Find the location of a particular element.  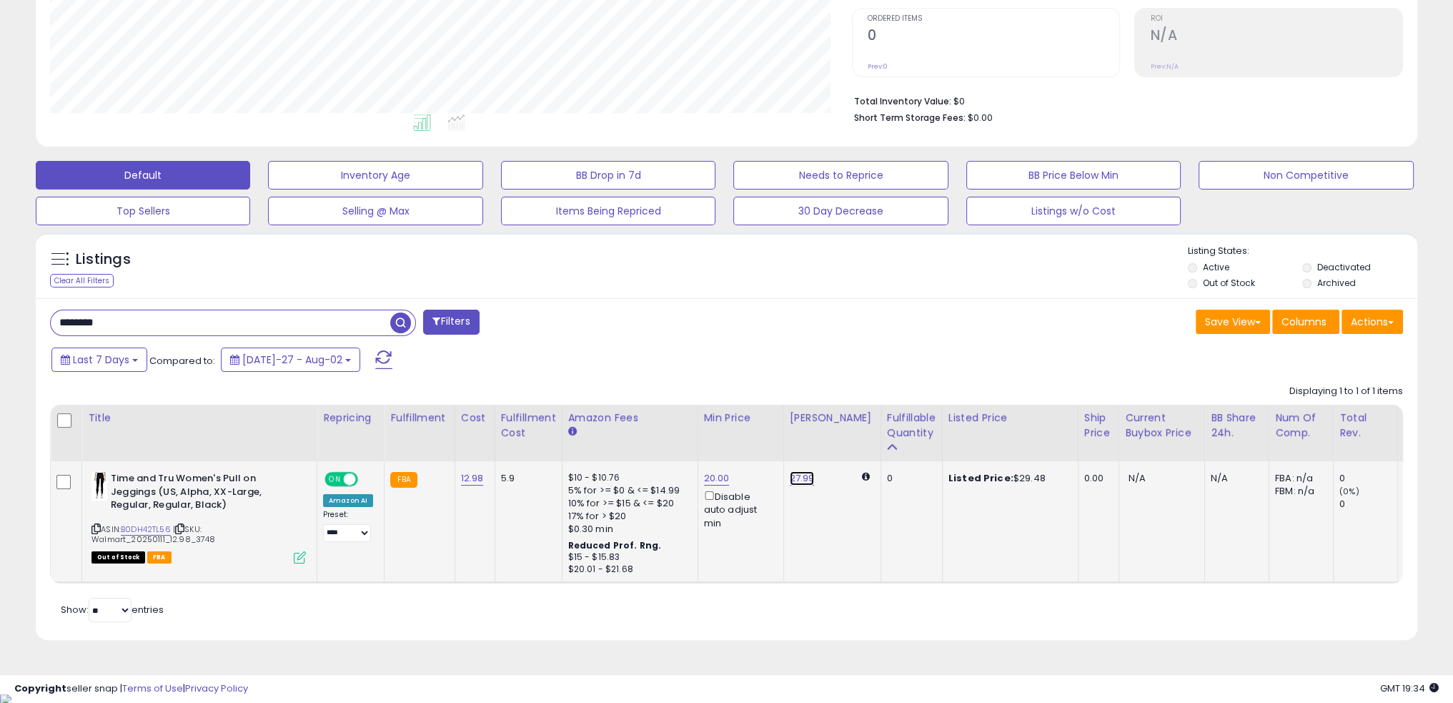

small: Prev: 0 is located at coordinates (878, 66).